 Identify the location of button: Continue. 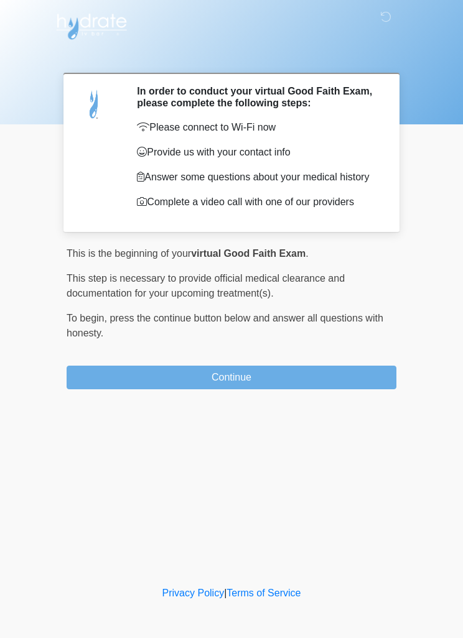
(231, 377).